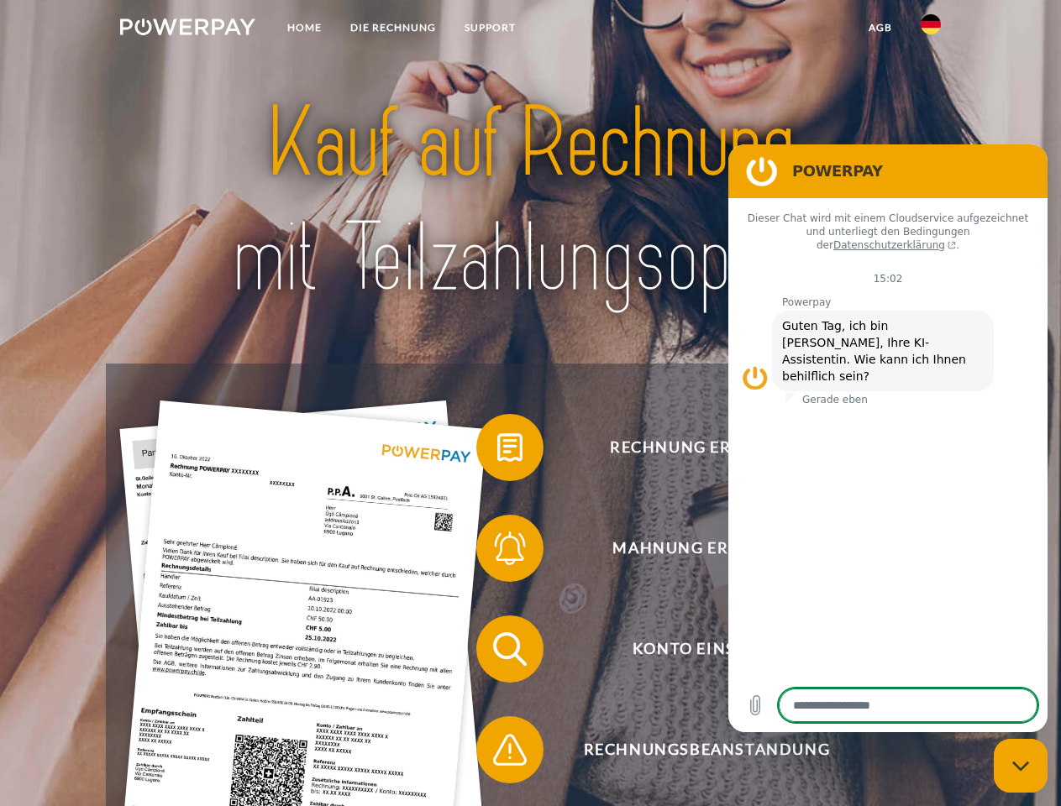  I want to click on a: Datenschutzerklärung(wird in einer neuen Registerkarte geöffnet), so click(166, 101).